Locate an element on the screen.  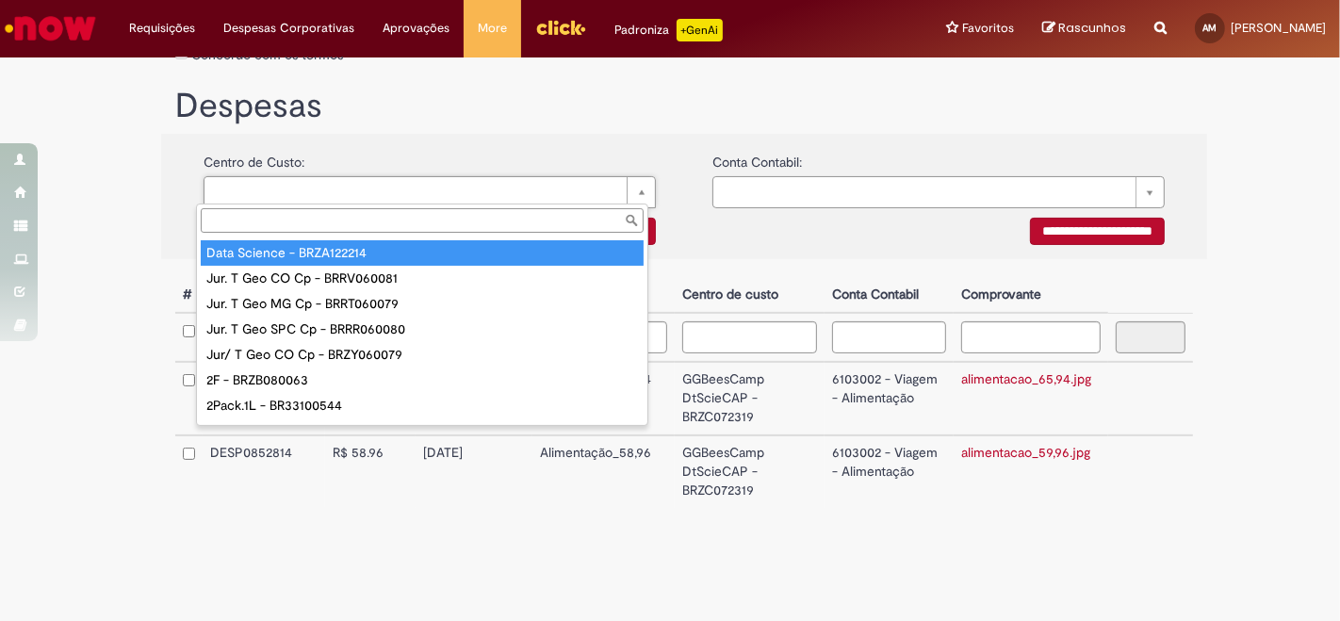
div: 2V - BRZB080072 is located at coordinates (422, 431).